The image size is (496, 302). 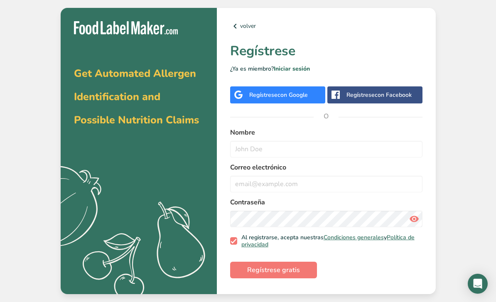 I want to click on img: Food Label Maker, so click(x=126, y=28).